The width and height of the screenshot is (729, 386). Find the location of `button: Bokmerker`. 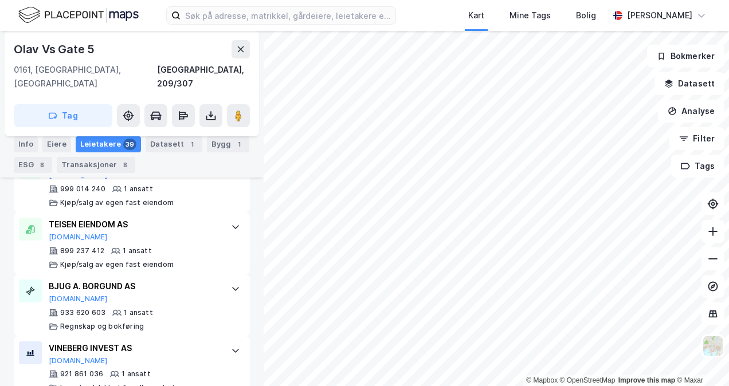

button: Bokmerker is located at coordinates (686, 56).